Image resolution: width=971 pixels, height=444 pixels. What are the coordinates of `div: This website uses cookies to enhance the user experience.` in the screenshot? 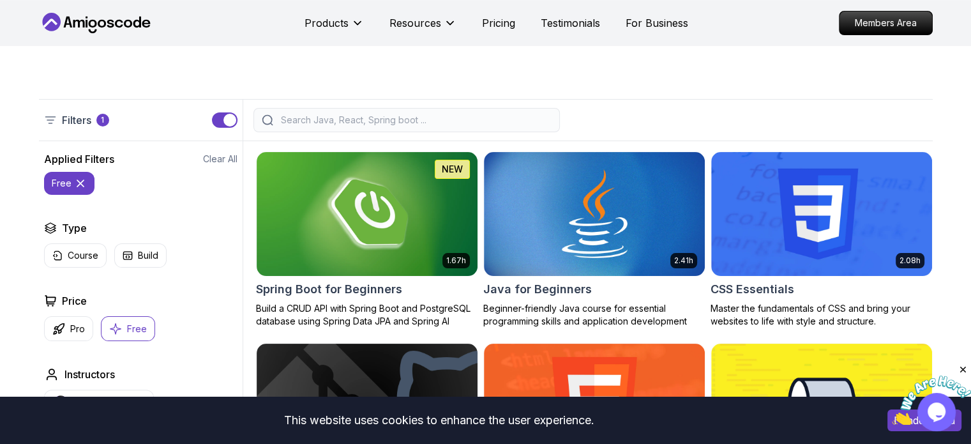 It's located at (439, 420).